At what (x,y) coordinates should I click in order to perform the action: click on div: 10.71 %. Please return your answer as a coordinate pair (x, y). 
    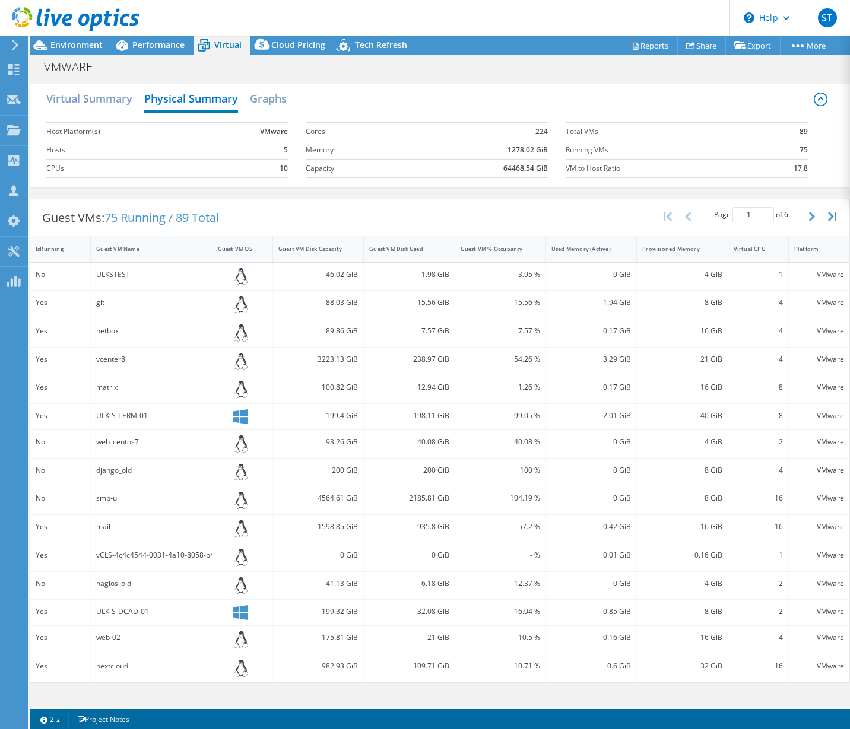
    Looking at the image, I should click on (500, 666).